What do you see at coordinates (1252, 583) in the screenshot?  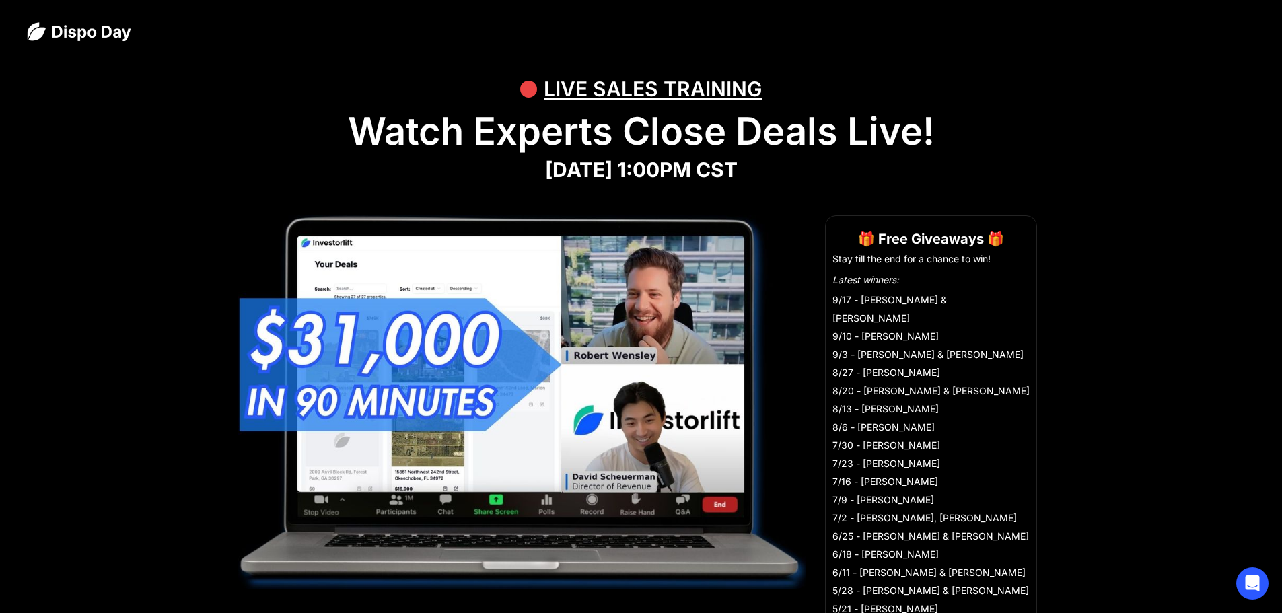 I see `div: Open Intercom Messenger` at bounding box center [1252, 583].